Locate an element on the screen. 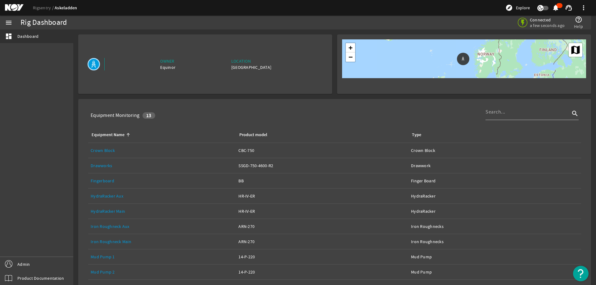 The height and width of the screenshot is (285, 596). div: Owner is located at coordinates (168, 61).